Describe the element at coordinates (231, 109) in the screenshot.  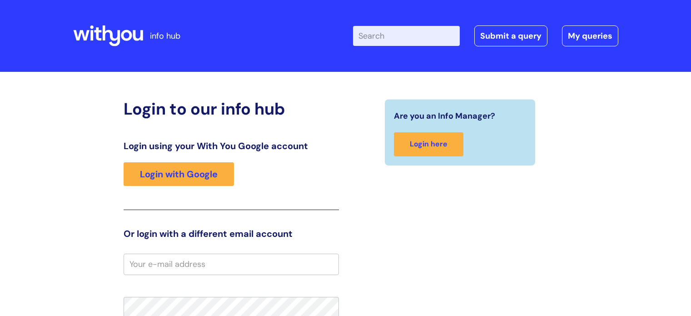
I see `h2: Login to our info hub` at that location.